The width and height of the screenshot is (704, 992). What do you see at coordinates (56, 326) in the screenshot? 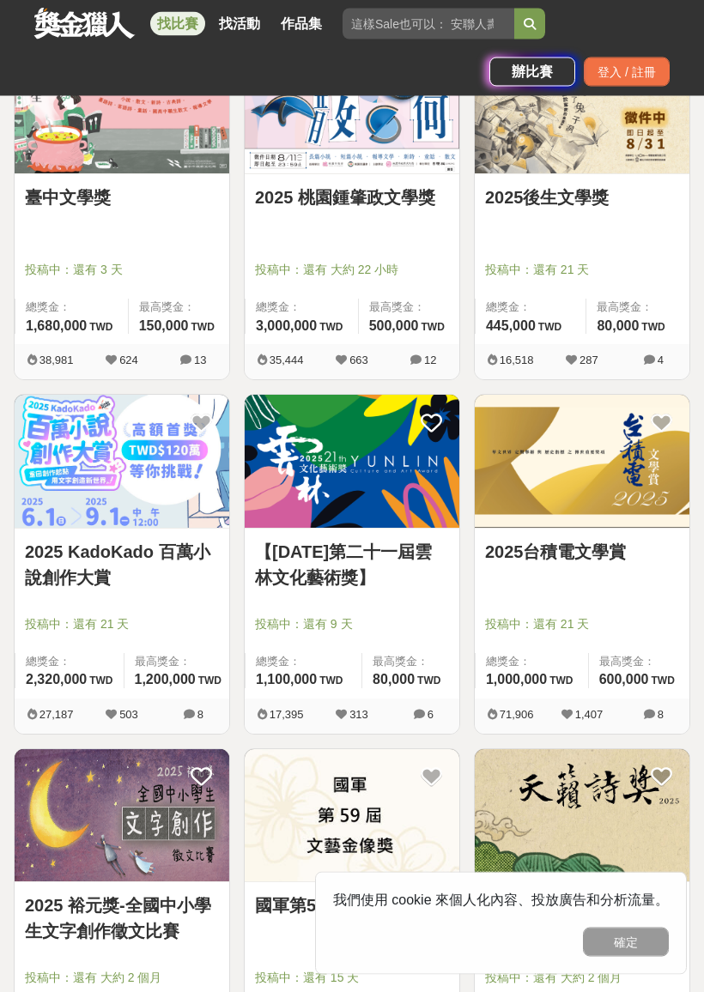
I see `span: 1,680,000` at bounding box center [56, 326].